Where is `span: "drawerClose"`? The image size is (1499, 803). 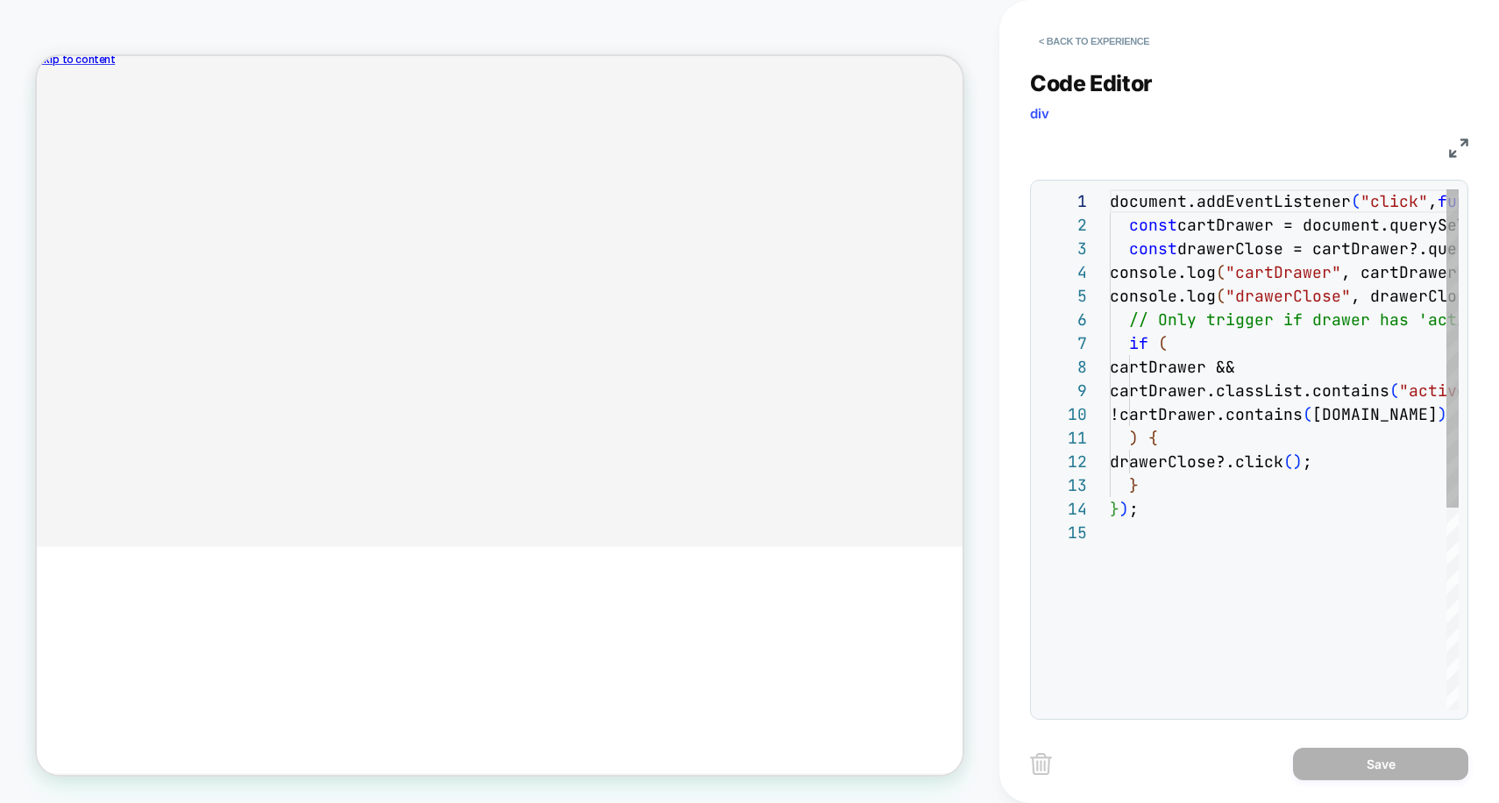 span: "drawerClose" is located at coordinates (1288, 295).